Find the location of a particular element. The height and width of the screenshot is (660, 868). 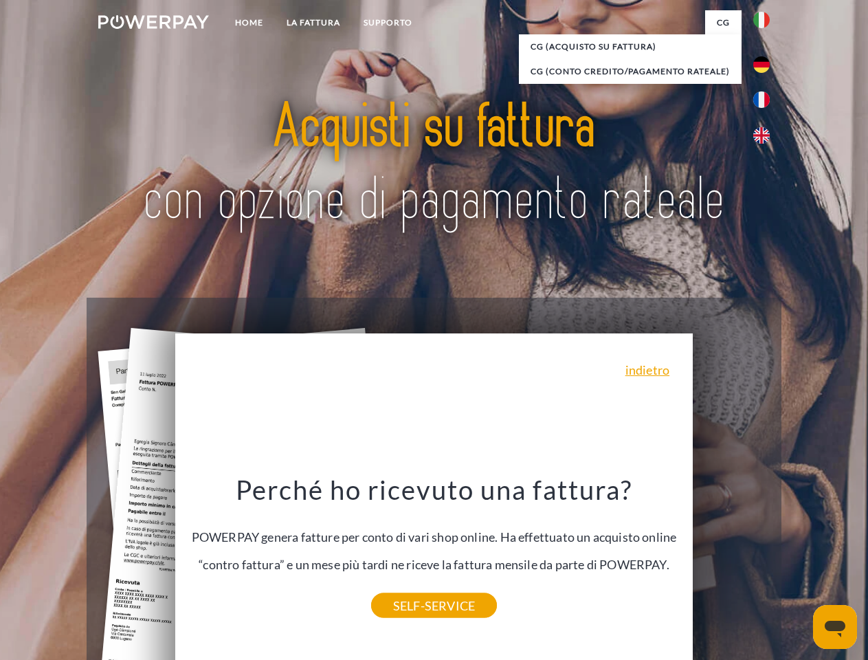

a: CG (Acquisto su fattura) is located at coordinates (631, 47).